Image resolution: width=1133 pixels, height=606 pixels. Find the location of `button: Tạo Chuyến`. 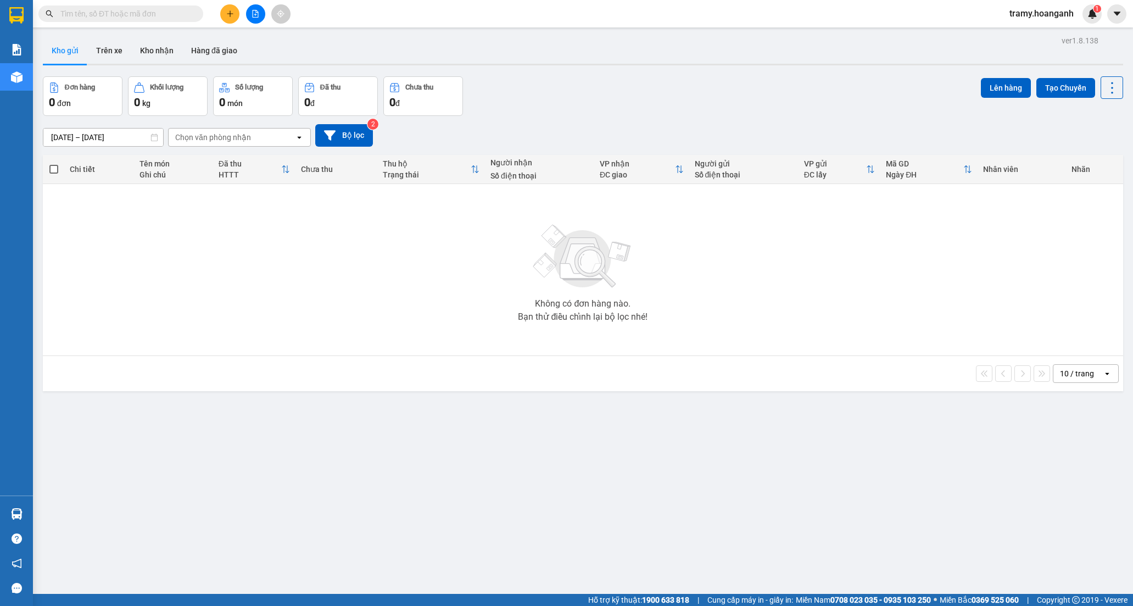

button: Tạo Chuyến is located at coordinates (1066, 88).